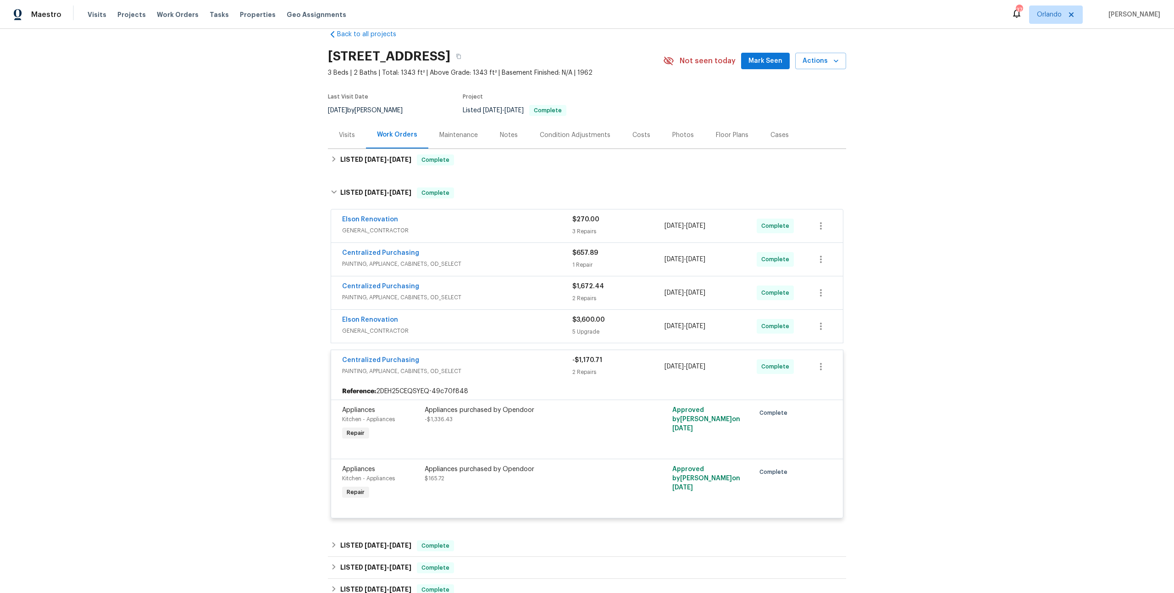  I want to click on div: Condition Adjustments, so click(575, 135).